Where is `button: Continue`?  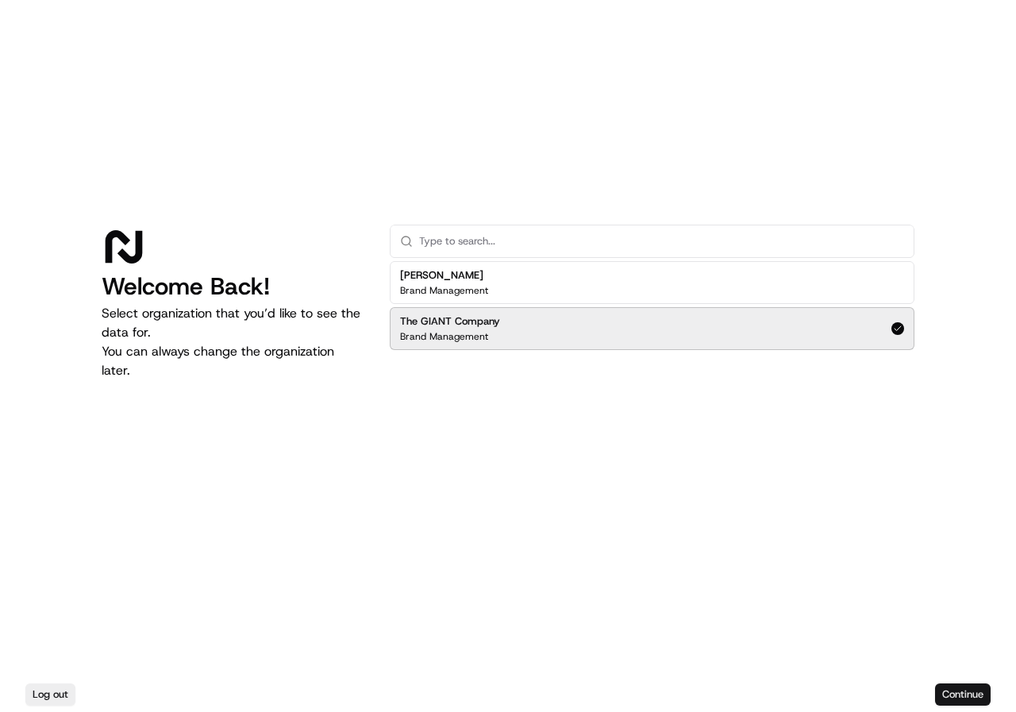 button: Continue is located at coordinates (962, 694).